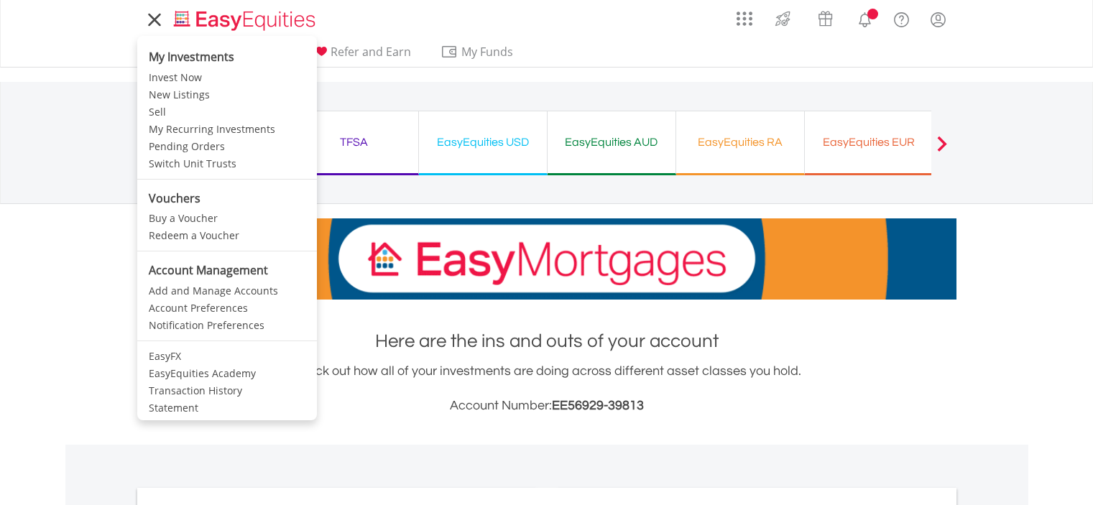  I want to click on img: EasyEquities_Logo.png, so click(246, 20).